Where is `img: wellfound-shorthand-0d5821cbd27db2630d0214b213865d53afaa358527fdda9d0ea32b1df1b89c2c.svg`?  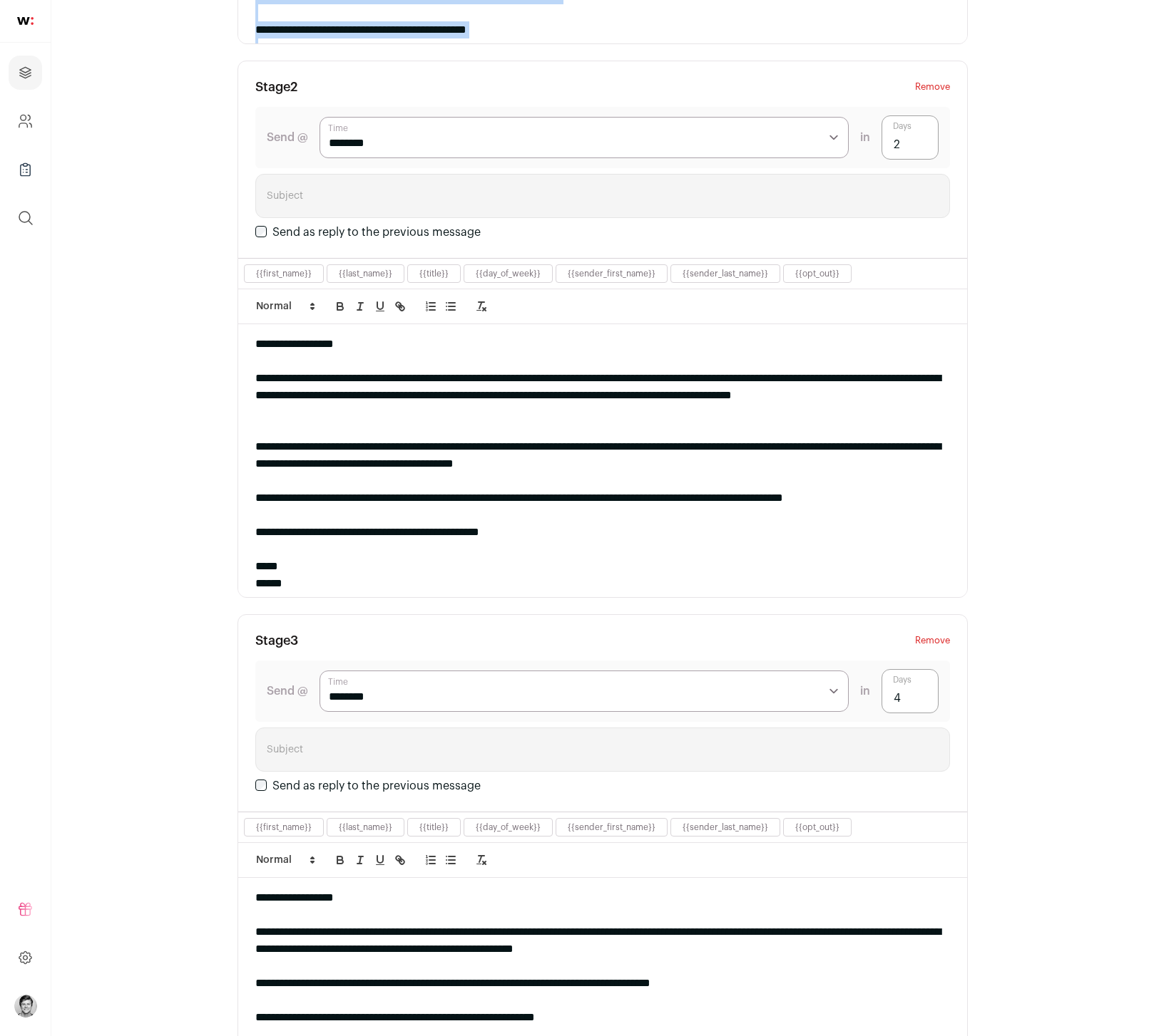
img: wellfound-shorthand-0d5821cbd27db2630d0214b213865d53afaa358527fdda9d0ea32b1df1b89c2c.svg is located at coordinates (25, 20).